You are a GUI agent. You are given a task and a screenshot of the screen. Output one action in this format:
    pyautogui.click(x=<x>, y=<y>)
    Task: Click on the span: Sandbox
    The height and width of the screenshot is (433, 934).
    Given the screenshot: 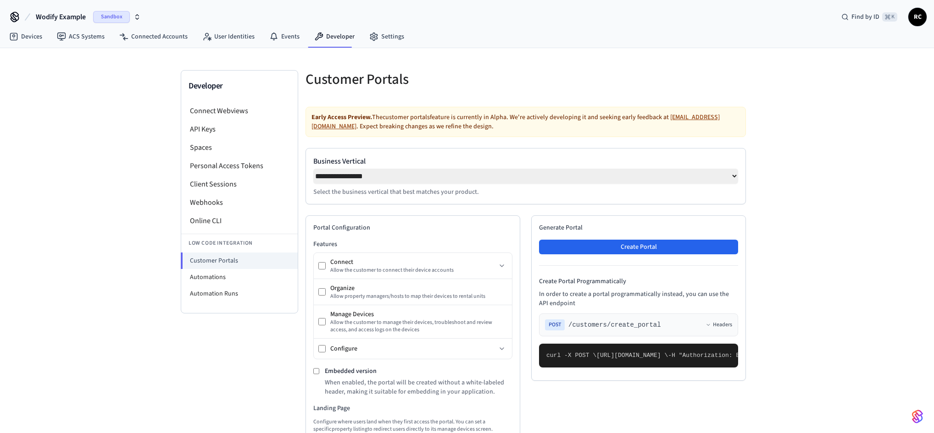 What is the action you would take?
    pyautogui.click(x=111, y=17)
    